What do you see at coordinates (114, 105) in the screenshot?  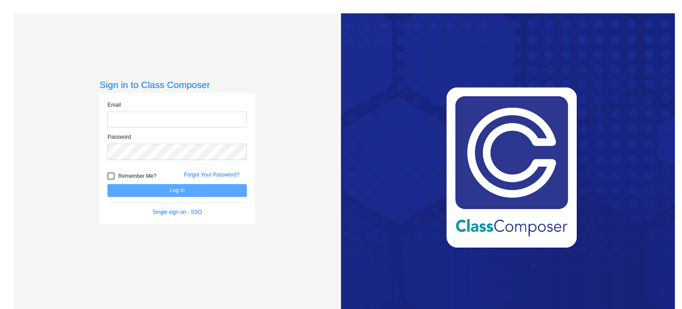 I see `label: Email` at bounding box center [114, 105].